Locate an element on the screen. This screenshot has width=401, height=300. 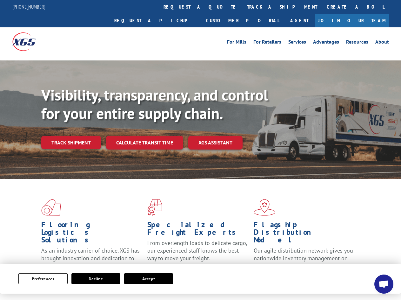
h1: Flooring Logistics Solutions is located at coordinates (92, 234).